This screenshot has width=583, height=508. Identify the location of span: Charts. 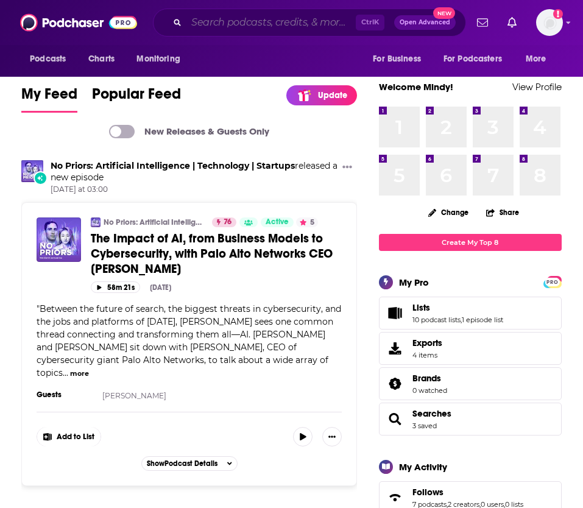
(101, 59).